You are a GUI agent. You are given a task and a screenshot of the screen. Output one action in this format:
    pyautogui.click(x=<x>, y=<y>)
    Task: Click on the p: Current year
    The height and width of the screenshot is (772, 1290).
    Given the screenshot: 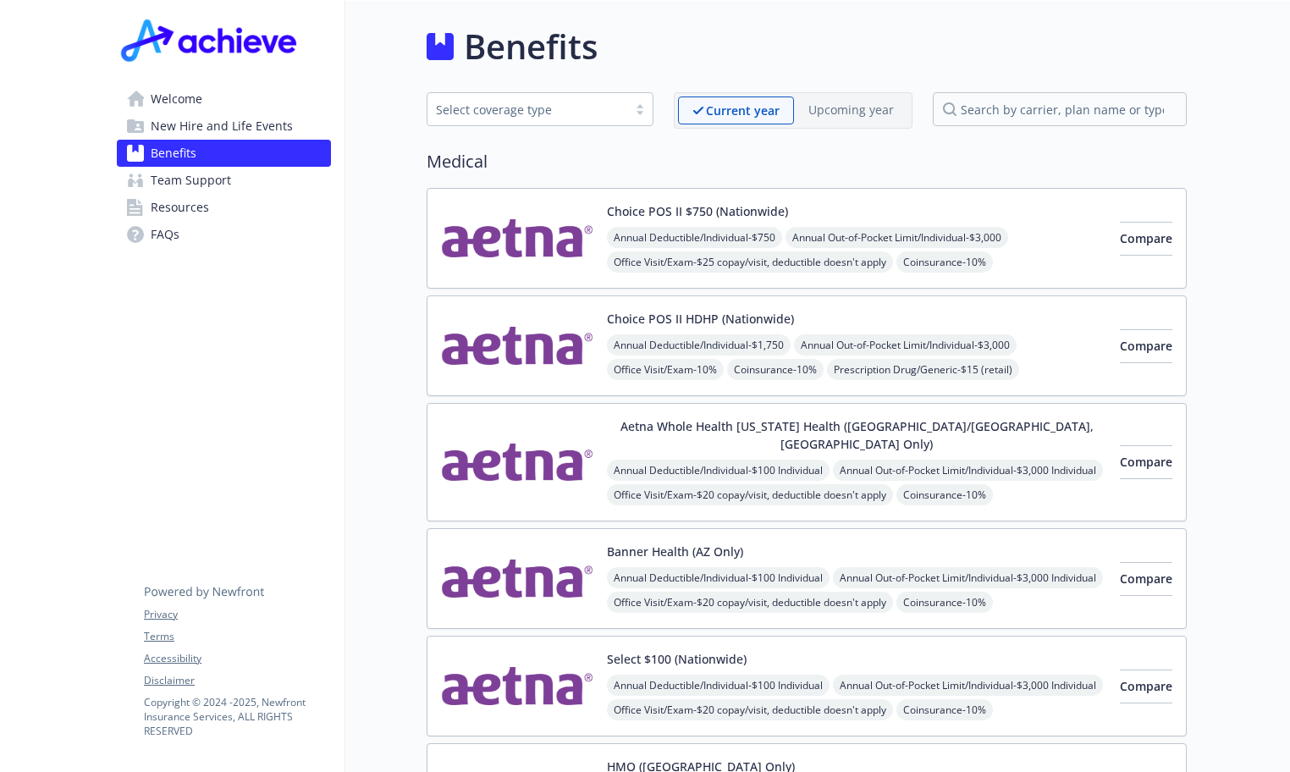 What is the action you would take?
    pyautogui.click(x=743, y=110)
    